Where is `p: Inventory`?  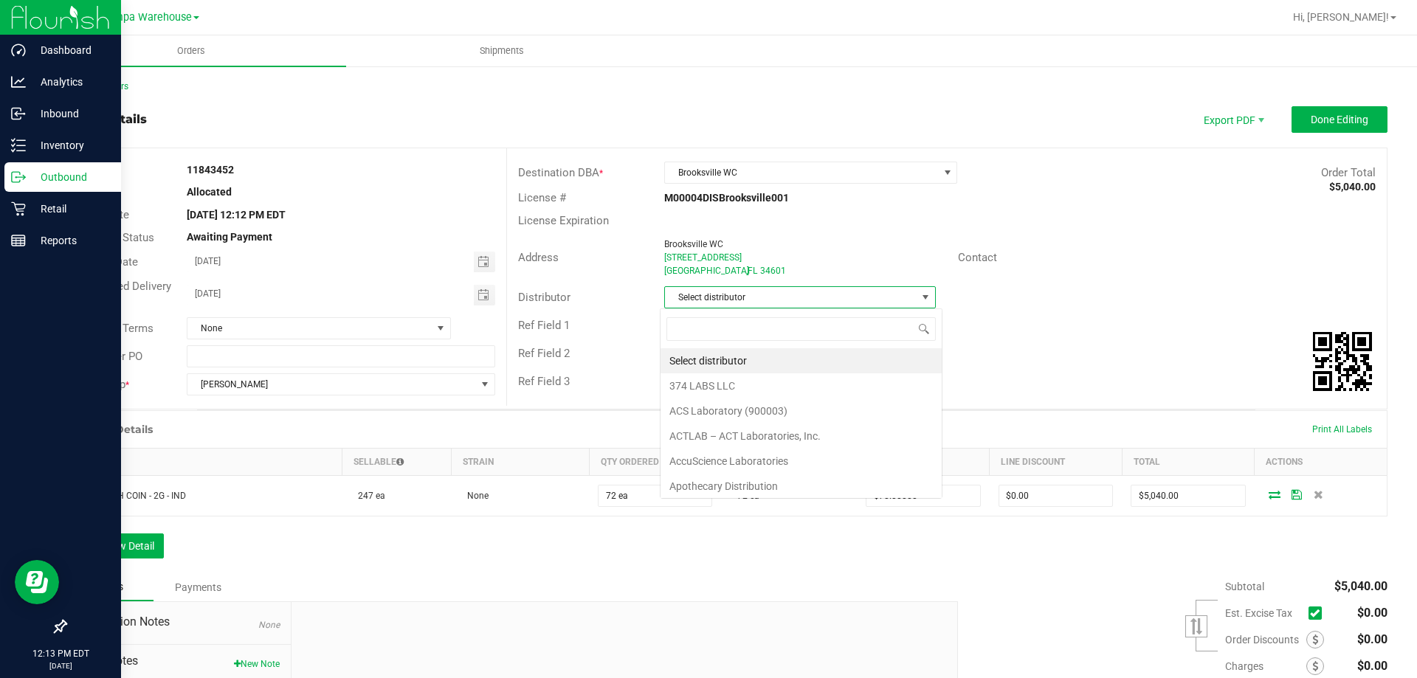
p: Inventory is located at coordinates (70, 145).